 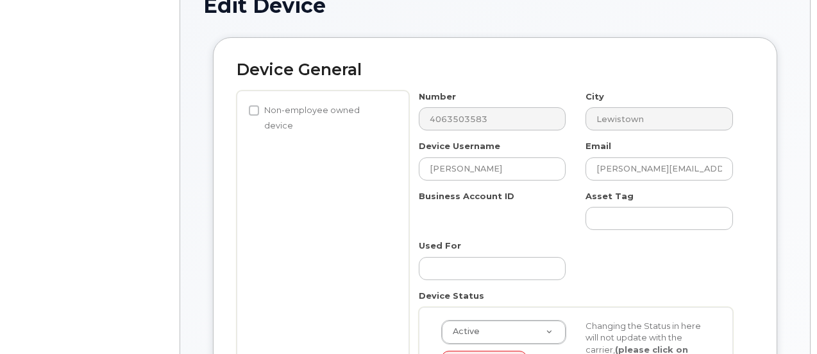 I want to click on label: Asset Tag, so click(x=610, y=196).